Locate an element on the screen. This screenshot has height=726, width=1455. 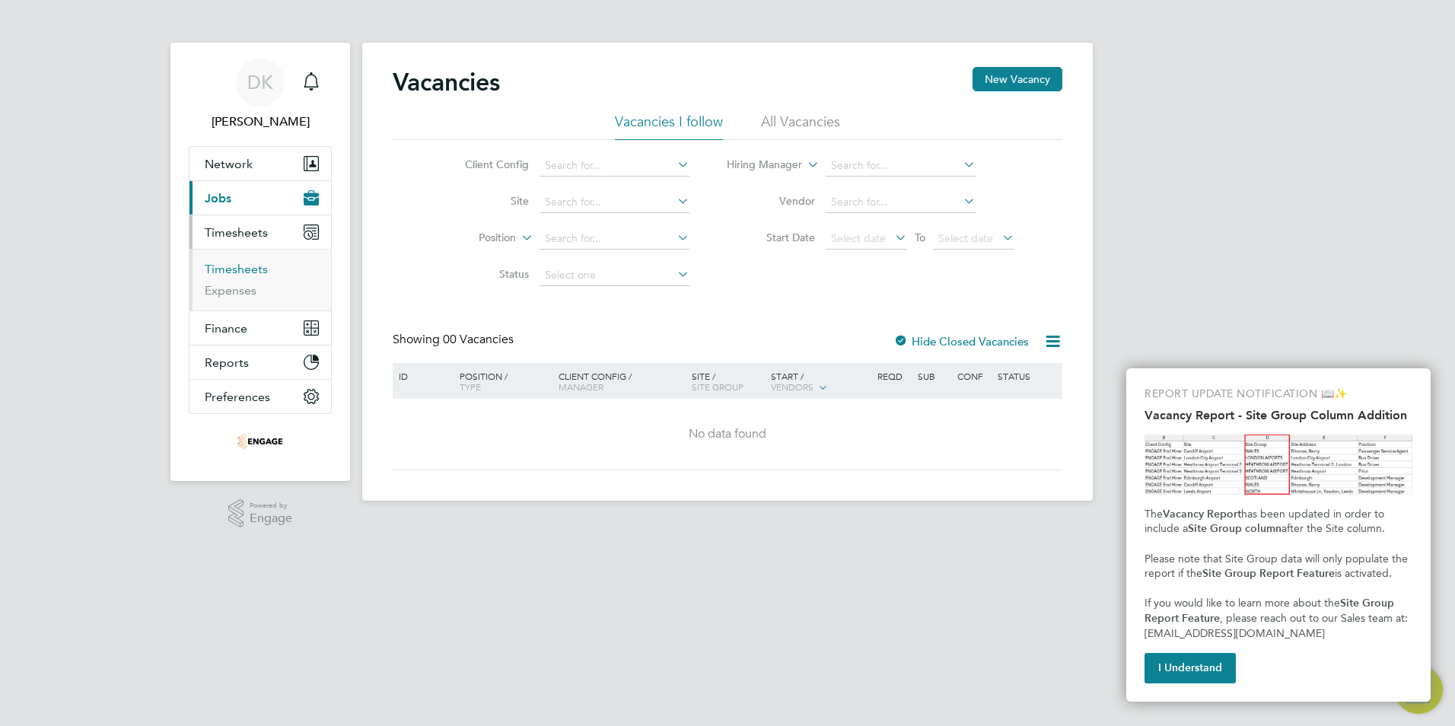
span: Please note that Site Group data will only populate the report if the is located at coordinates (1278, 566).